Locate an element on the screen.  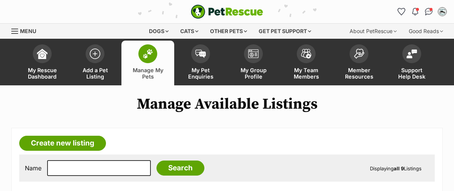
div: Dogs is located at coordinates (159, 31).